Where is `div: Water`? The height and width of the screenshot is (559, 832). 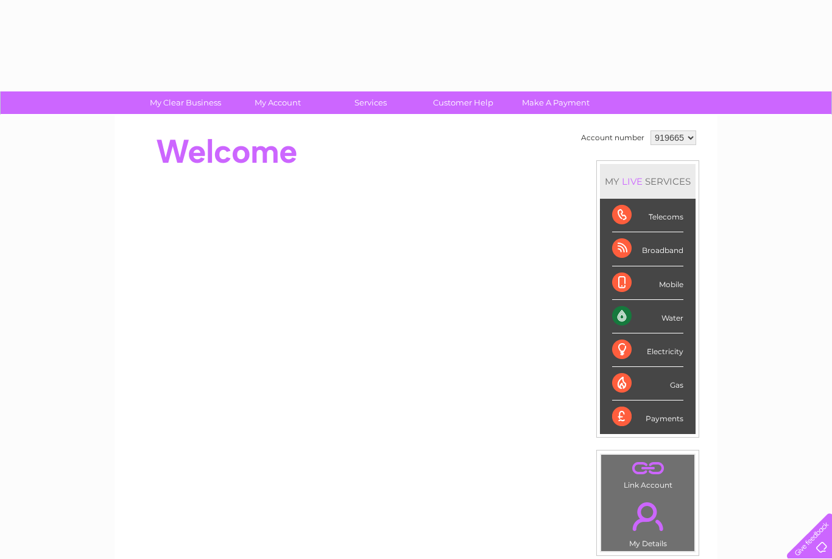
div: Water is located at coordinates (647, 316).